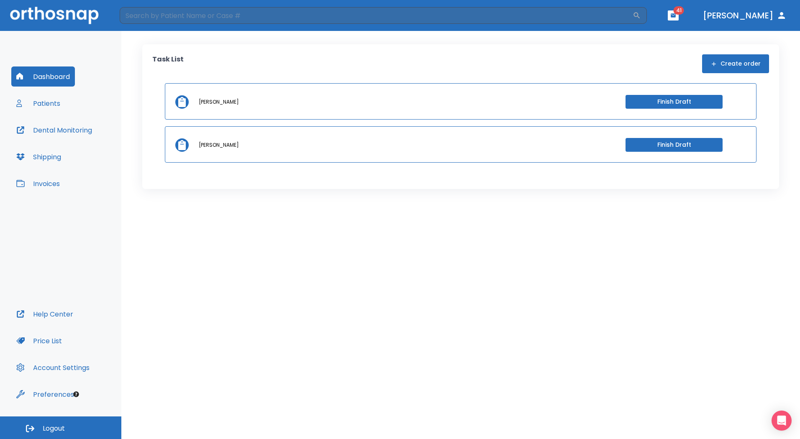 The height and width of the screenshot is (439, 800). What do you see at coordinates (43, 77) in the screenshot?
I see `a: Dashboard` at bounding box center [43, 77].